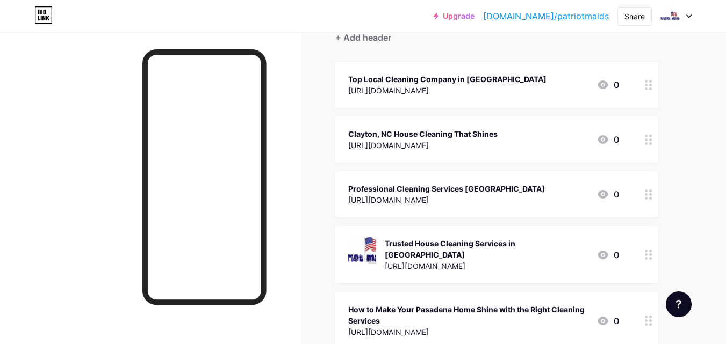  What do you see at coordinates (634, 16) in the screenshot?
I see `div: Share` at bounding box center [634, 16].